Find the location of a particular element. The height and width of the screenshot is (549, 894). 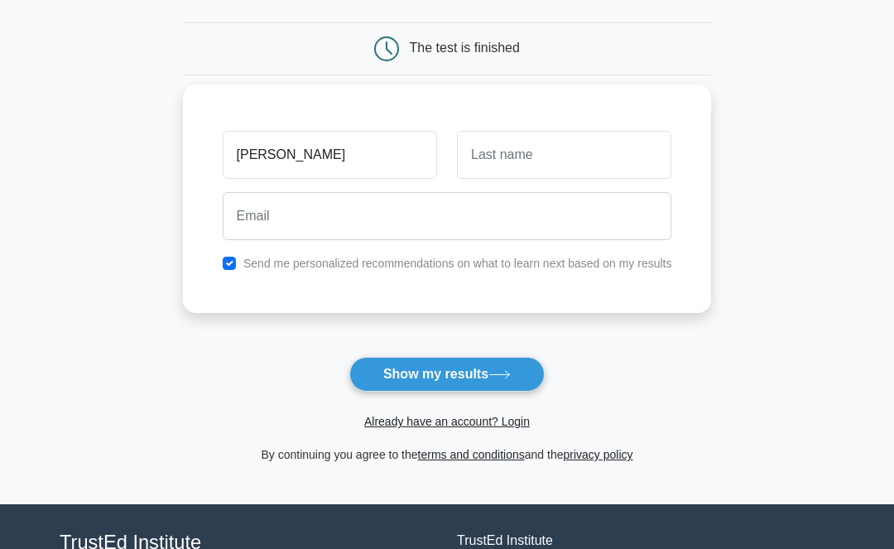

a: Already have an account? Login is located at coordinates (447, 421).